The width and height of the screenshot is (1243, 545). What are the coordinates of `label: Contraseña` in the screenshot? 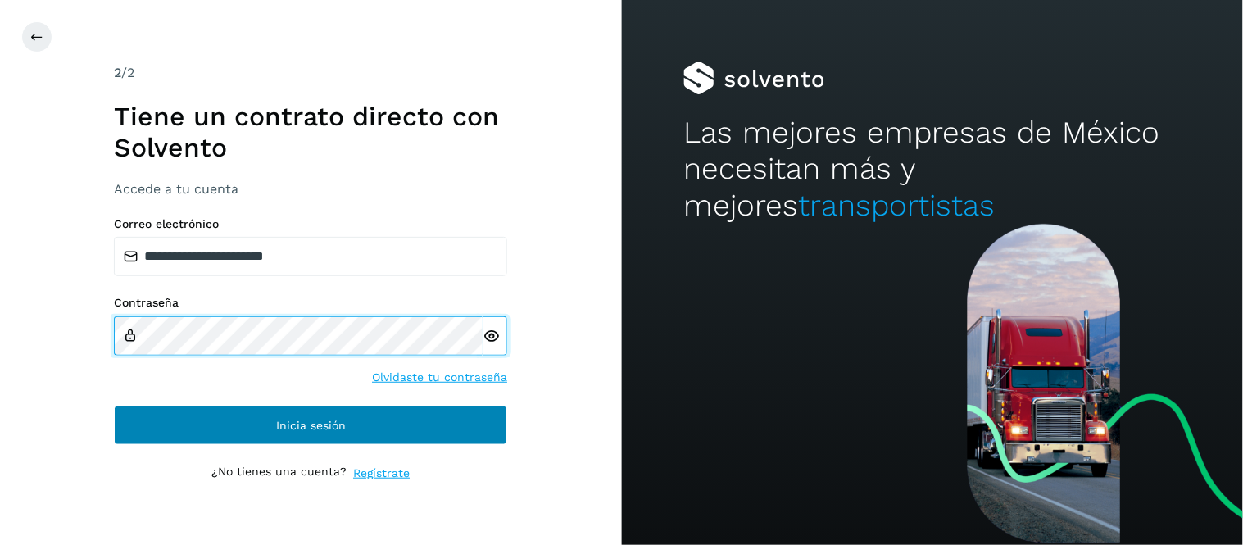 It's located at (311, 302).